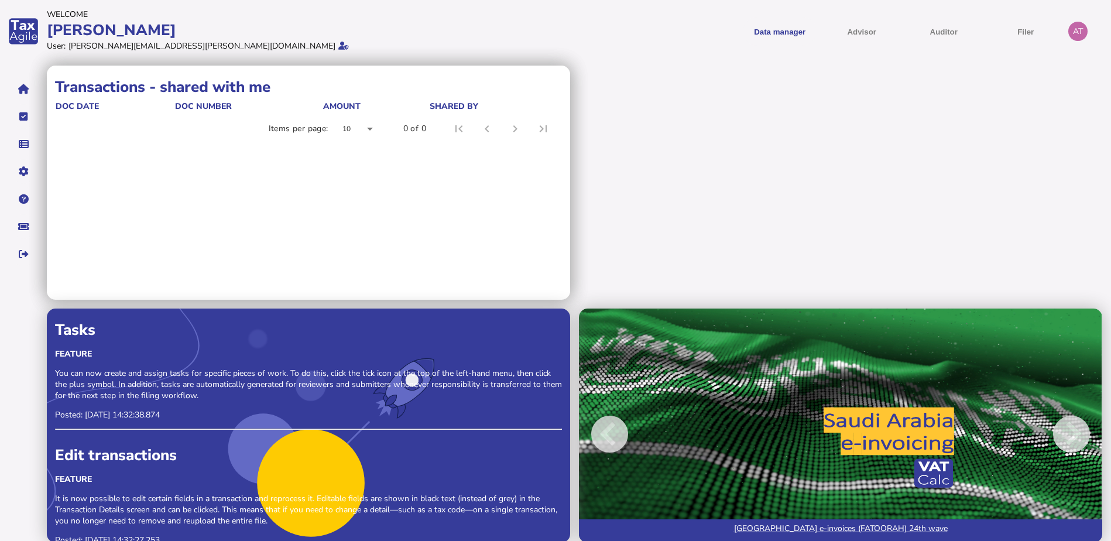  What do you see at coordinates (459, 129) in the screenshot?
I see `button: First page` at bounding box center [459, 129].